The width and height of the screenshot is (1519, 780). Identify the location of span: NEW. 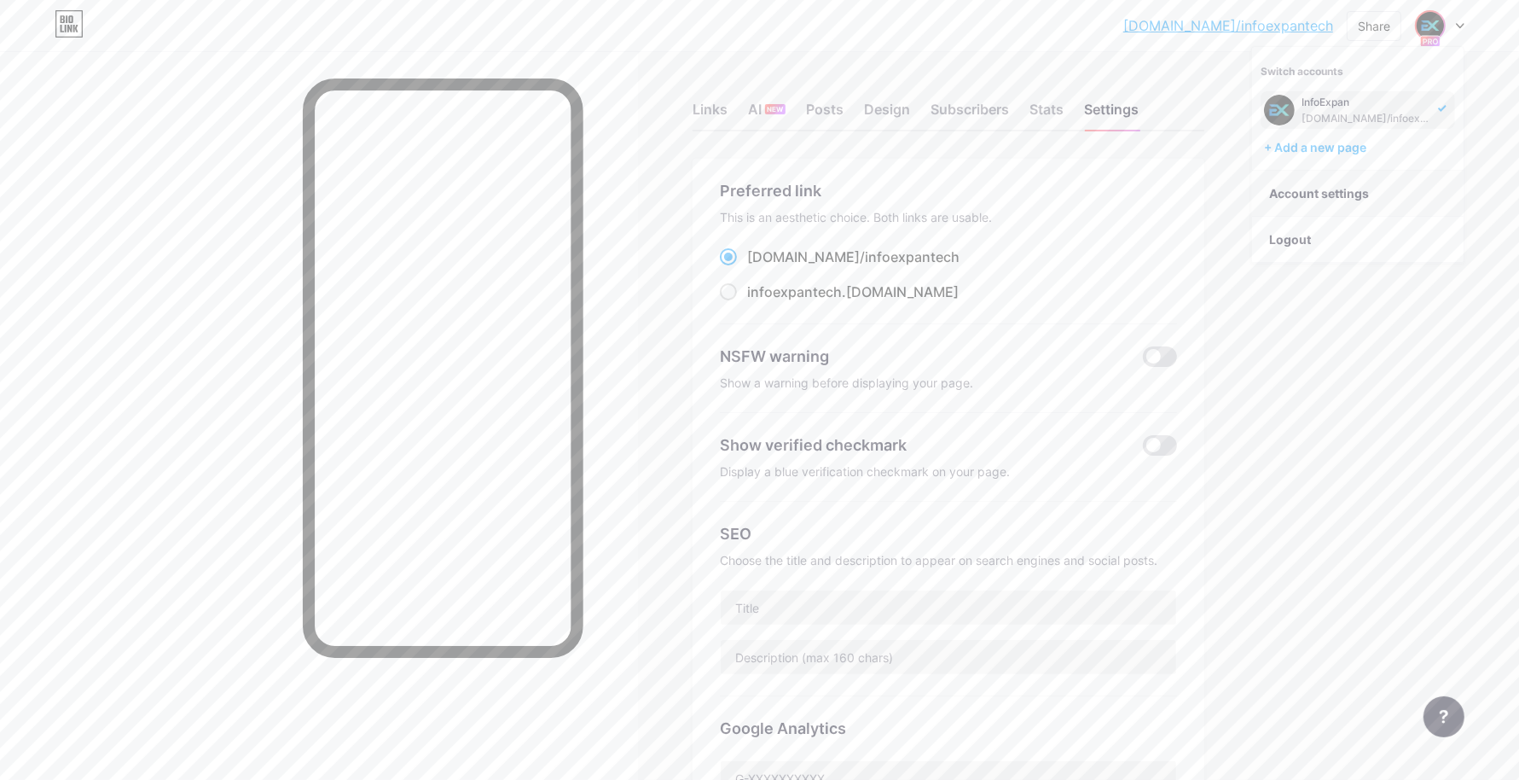
(775, 109).